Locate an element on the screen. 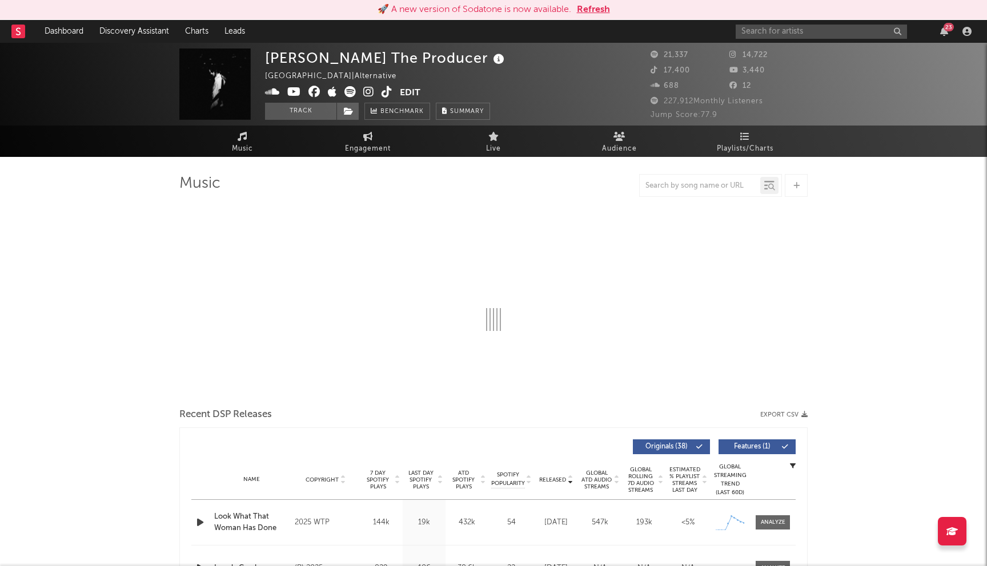  div: 23 is located at coordinates (948, 27).